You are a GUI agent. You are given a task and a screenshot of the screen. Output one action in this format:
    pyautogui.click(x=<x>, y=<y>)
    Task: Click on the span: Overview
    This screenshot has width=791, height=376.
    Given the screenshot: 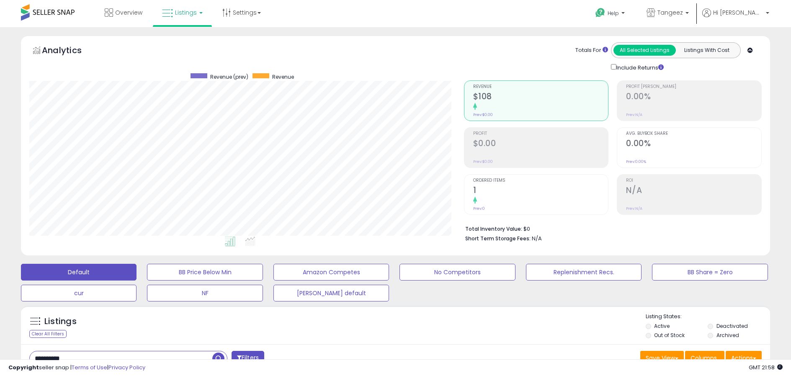 What is the action you would take?
    pyautogui.click(x=129, y=13)
    